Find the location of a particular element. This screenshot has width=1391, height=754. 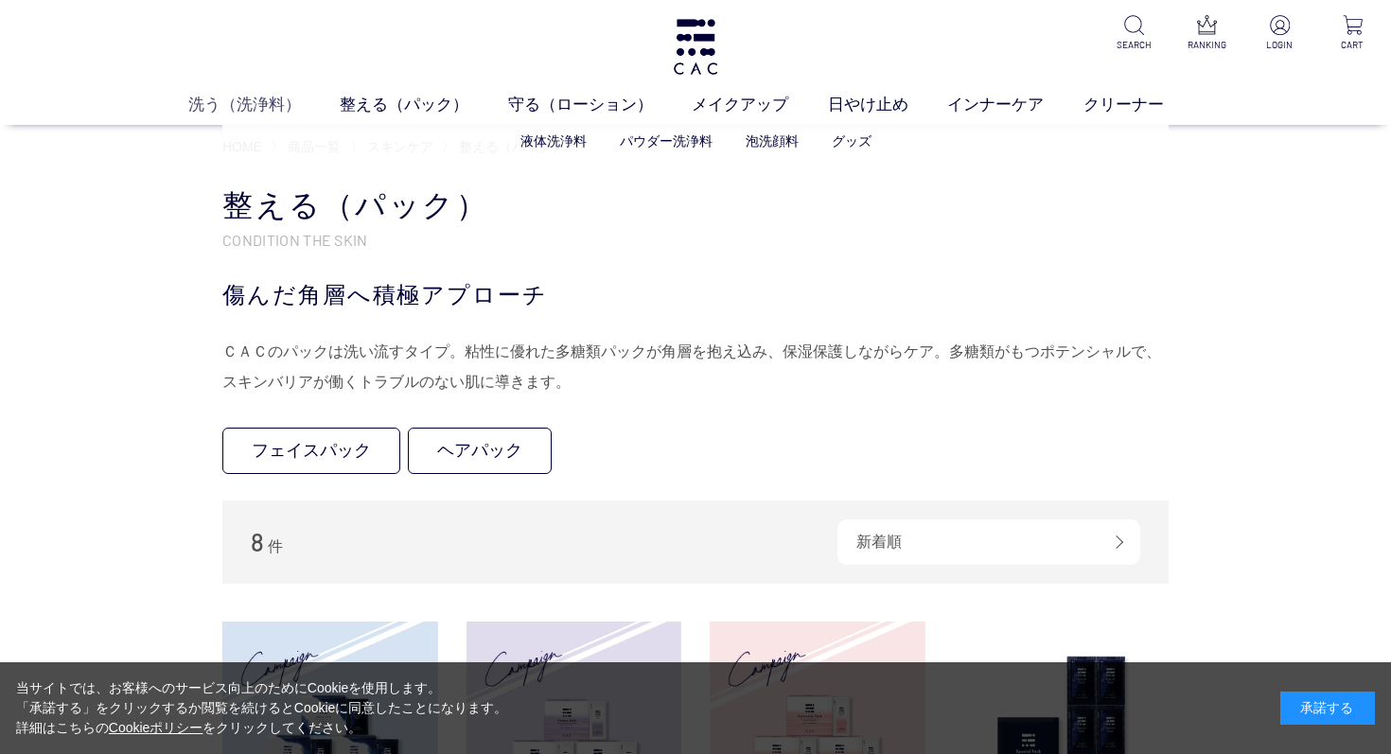

img: logo is located at coordinates (696, 46).